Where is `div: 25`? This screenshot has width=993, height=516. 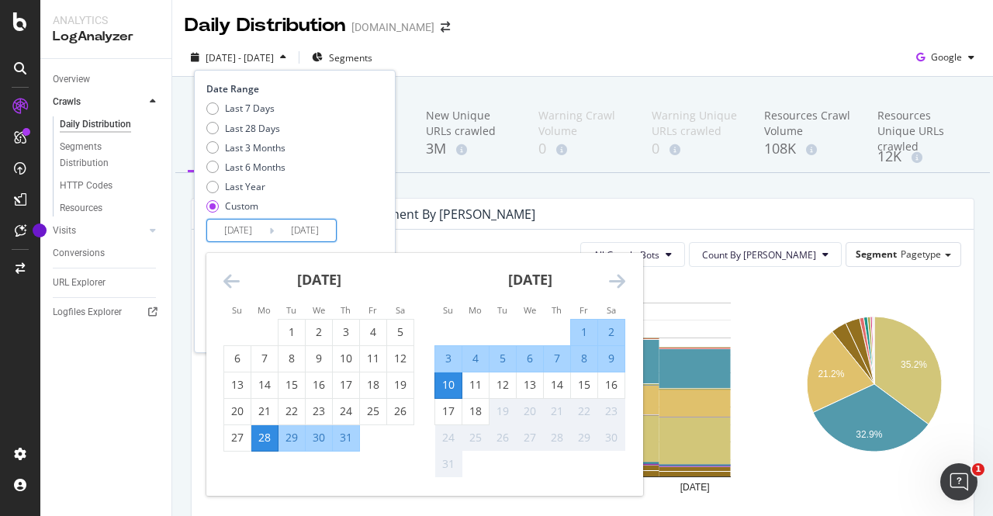 div: 25 is located at coordinates (373, 411).